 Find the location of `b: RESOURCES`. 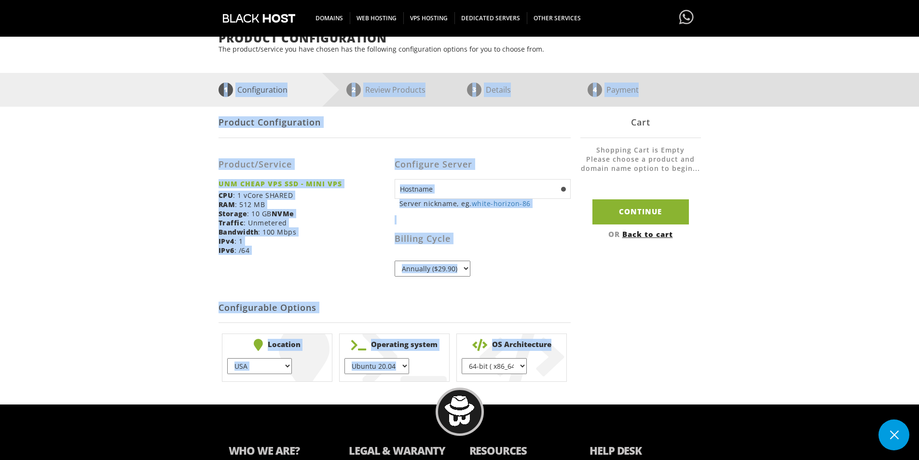

b: RESOURCES is located at coordinates (520, 451).